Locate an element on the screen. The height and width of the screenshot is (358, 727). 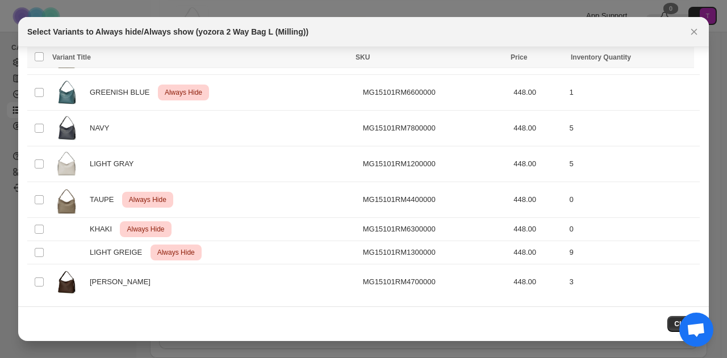
td: MG15101RM7800000 is located at coordinates (435, 128).